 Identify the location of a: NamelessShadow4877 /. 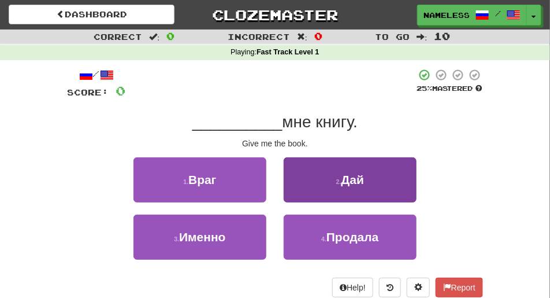
(472, 15).